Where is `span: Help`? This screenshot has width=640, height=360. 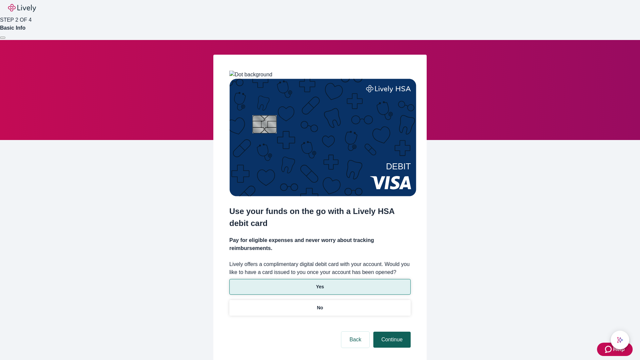 span: Help is located at coordinates (618, 349).